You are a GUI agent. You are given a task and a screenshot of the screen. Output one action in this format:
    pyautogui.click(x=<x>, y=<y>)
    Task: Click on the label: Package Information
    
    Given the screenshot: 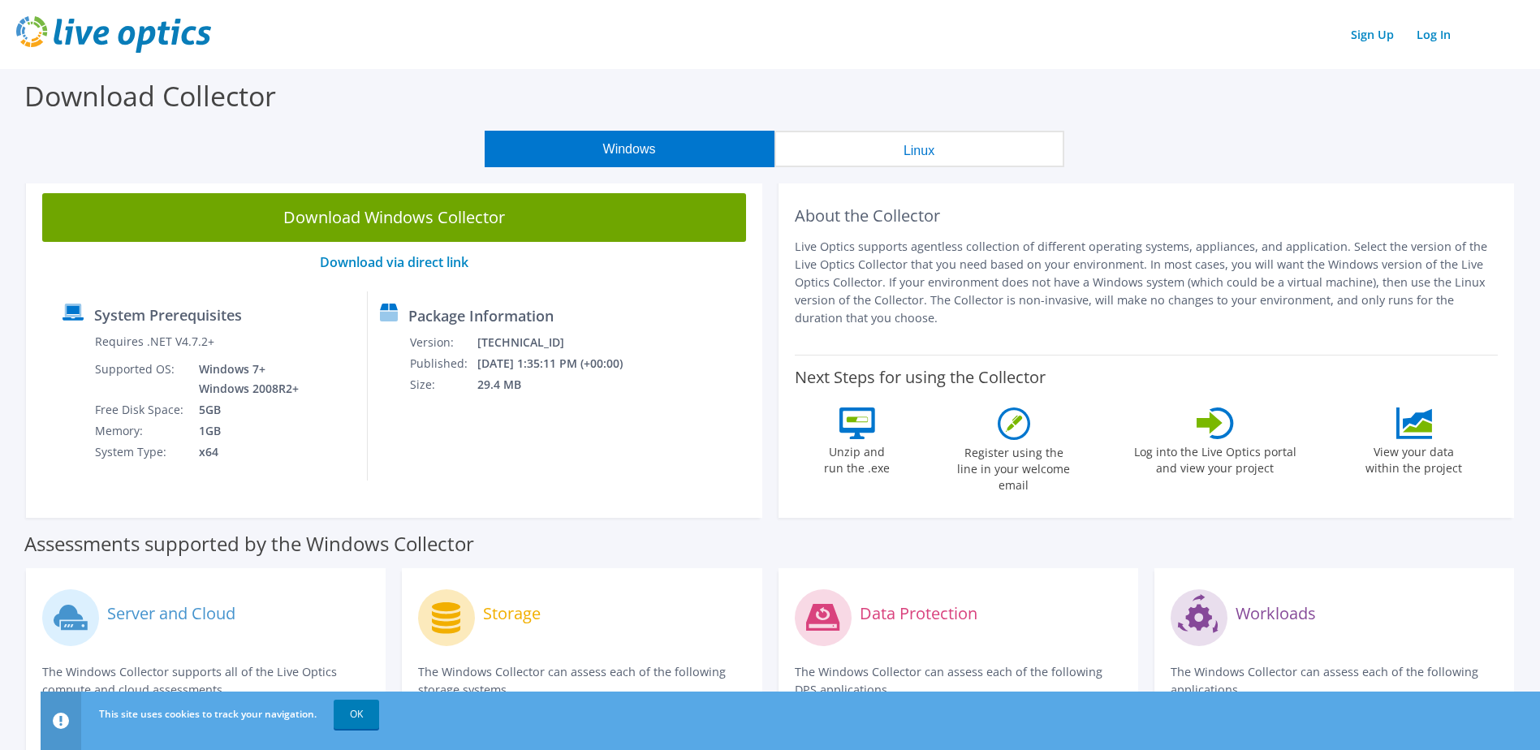 What is the action you would take?
    pyautogui.click(x=481, y=316)
    